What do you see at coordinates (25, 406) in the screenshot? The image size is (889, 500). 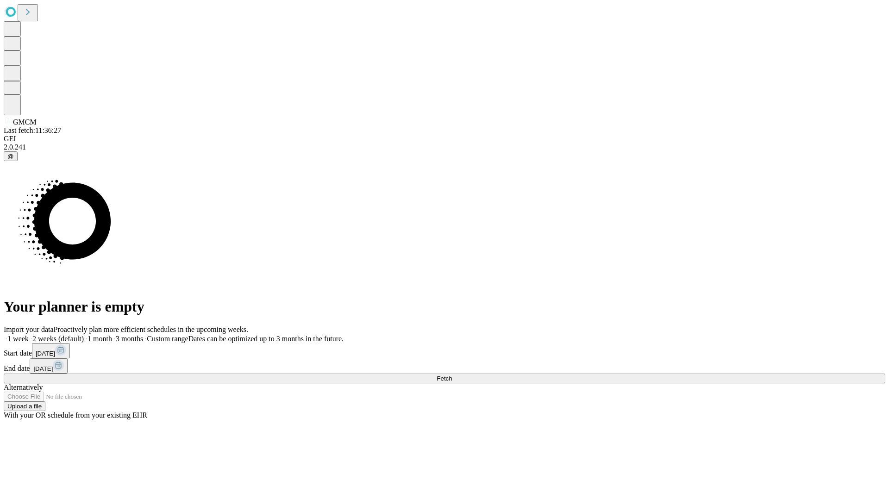 I see `button: Upload a file` at bounding box center [25, 406].